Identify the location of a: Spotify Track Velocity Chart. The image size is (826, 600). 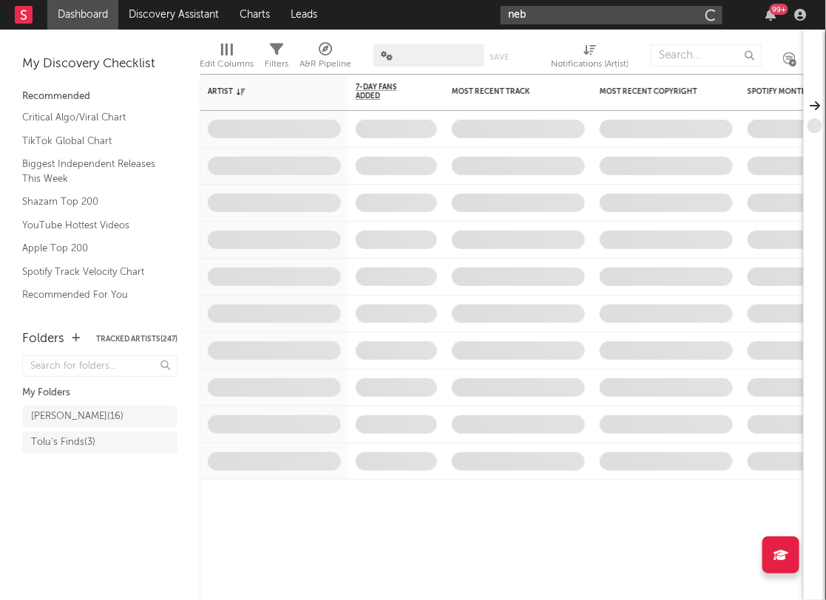
(92, 272).